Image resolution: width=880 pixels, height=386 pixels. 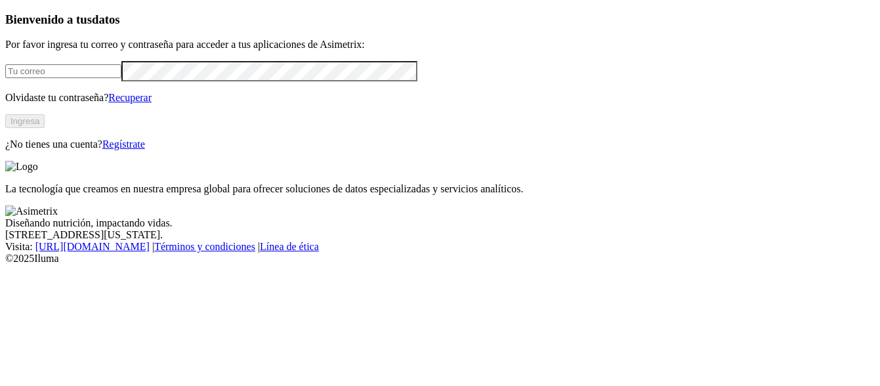 What do you see at coordinates (205, 246) in the screenshot?
I see `a: Términos y condiciones` at bounding box center [205, 246].